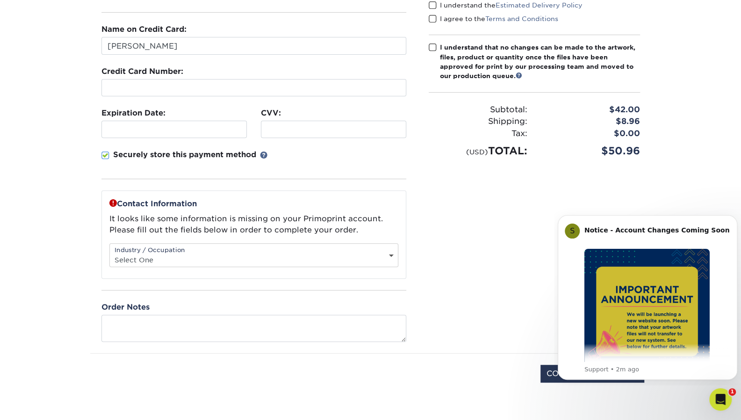  Describe the element at coordinates (254, 204) in the screenshot. I see `p: Contact Information` at that location.